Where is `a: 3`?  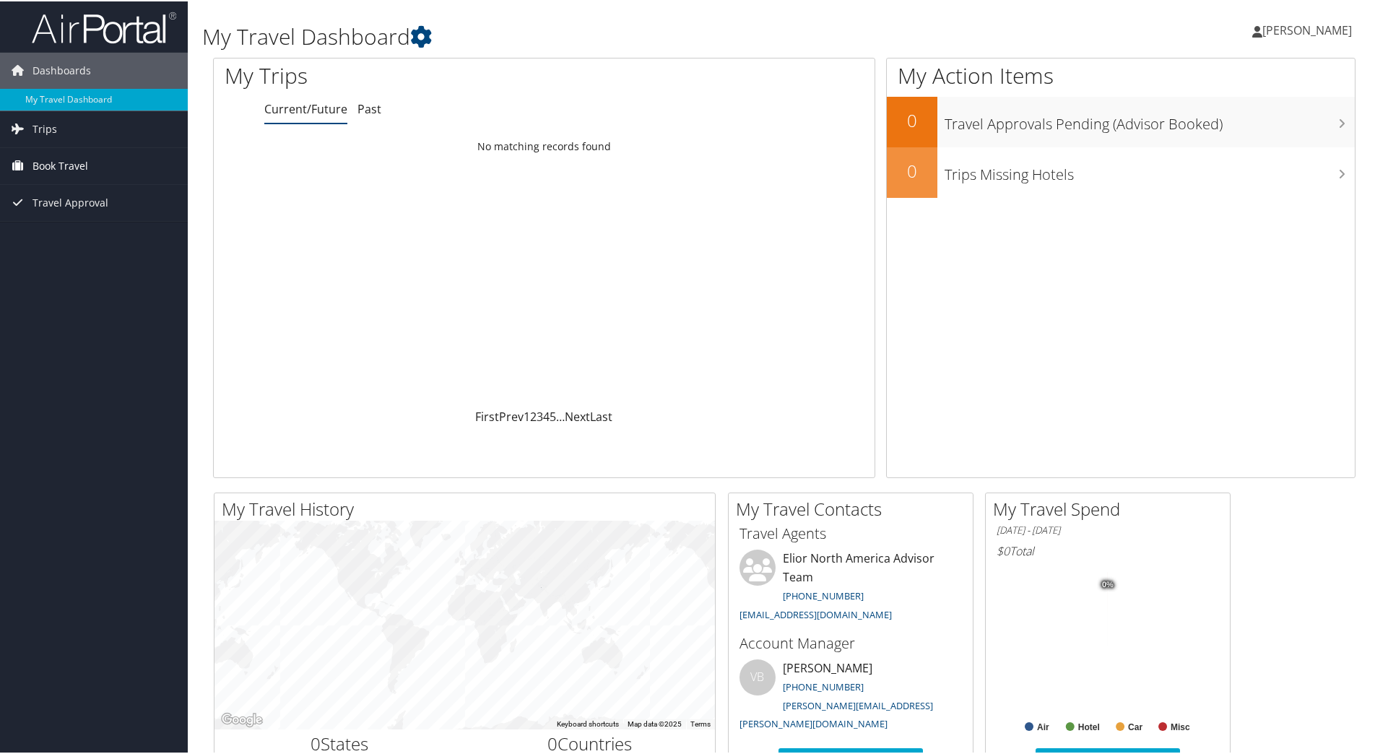
a: 3 is located at coordinates (540, 415).